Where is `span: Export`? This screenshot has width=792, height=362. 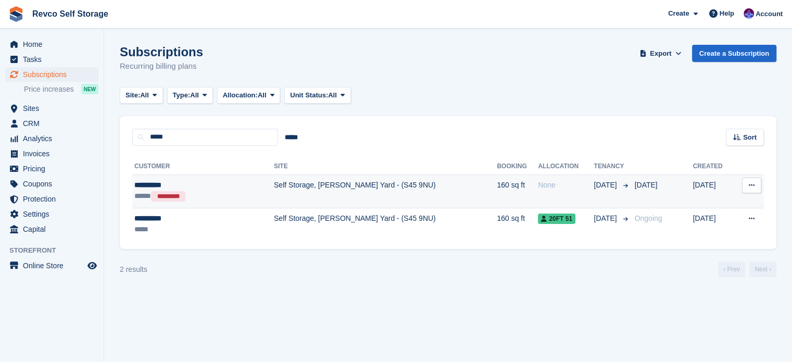 span: Export is located at coordinates (660, 54).